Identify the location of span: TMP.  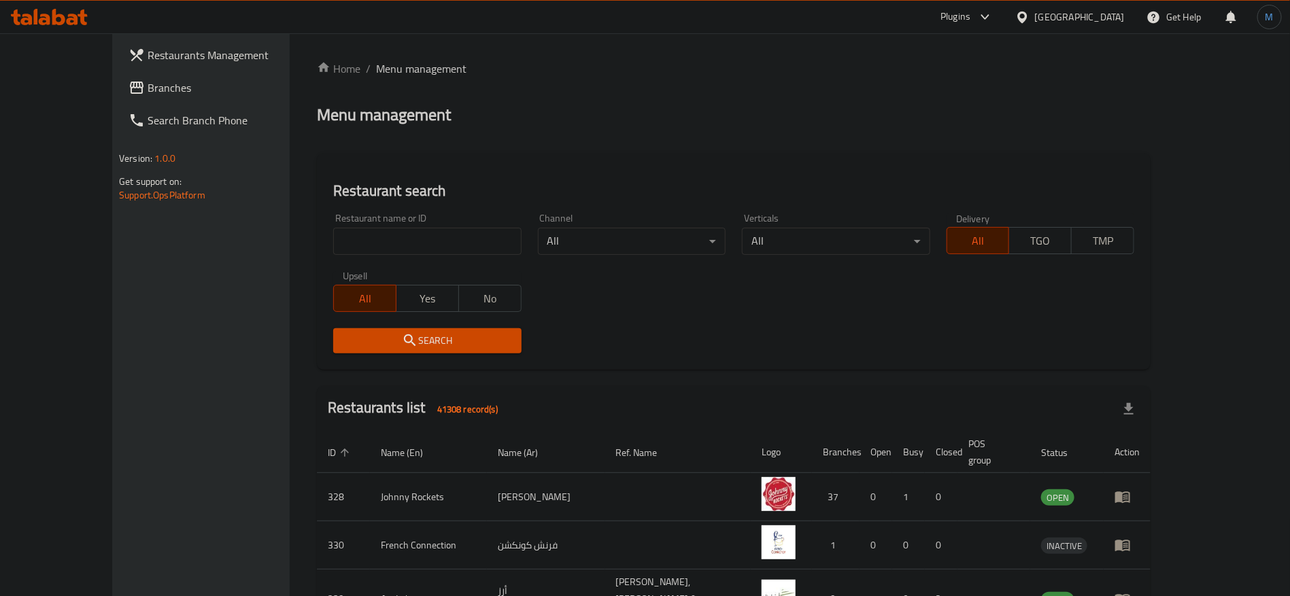
(1103, 241).